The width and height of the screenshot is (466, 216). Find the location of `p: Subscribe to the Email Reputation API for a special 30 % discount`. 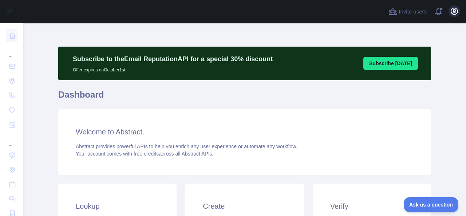

p: Subscribe to the Email Reputation API for a special 30 % discount is located at coordinates (173, 59).